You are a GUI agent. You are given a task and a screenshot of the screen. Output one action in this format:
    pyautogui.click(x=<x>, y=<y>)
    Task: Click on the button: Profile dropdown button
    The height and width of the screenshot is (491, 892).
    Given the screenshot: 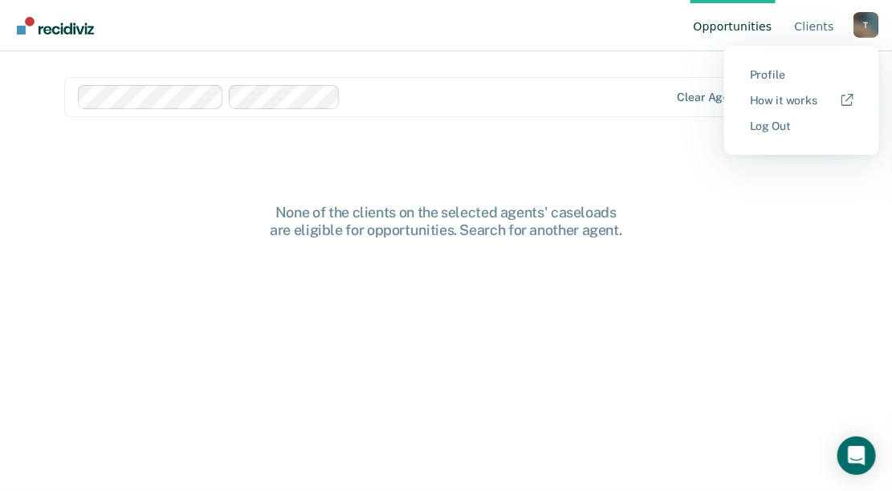 What is the action you would take?
    pyautogui.click(x=866, y=25)
    